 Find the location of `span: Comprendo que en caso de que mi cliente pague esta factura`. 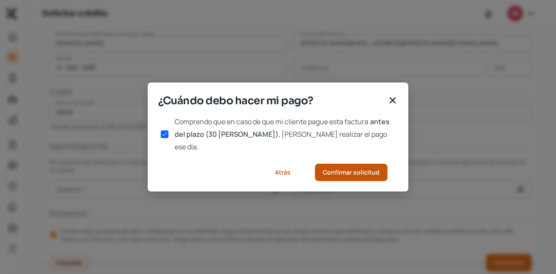

span: Comprendo que en caso de que mi cliente pague esta factura is located at coordinates (272, 122).